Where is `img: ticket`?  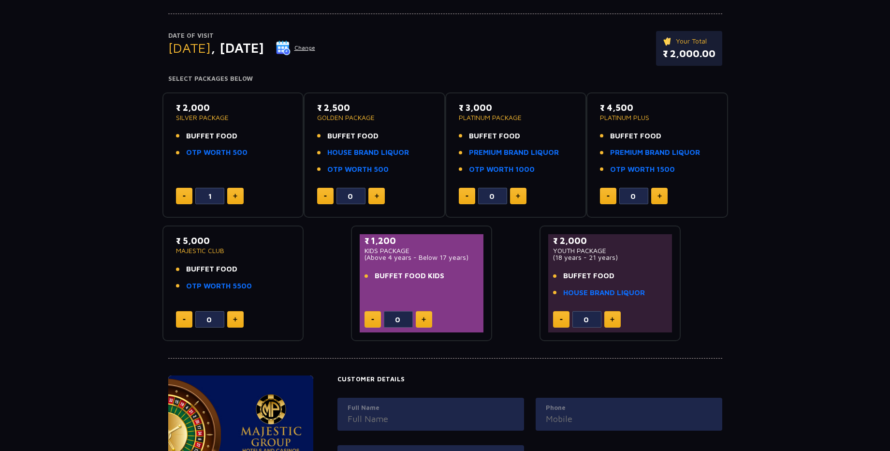 img: ticket is located at coordinates (668, 41).